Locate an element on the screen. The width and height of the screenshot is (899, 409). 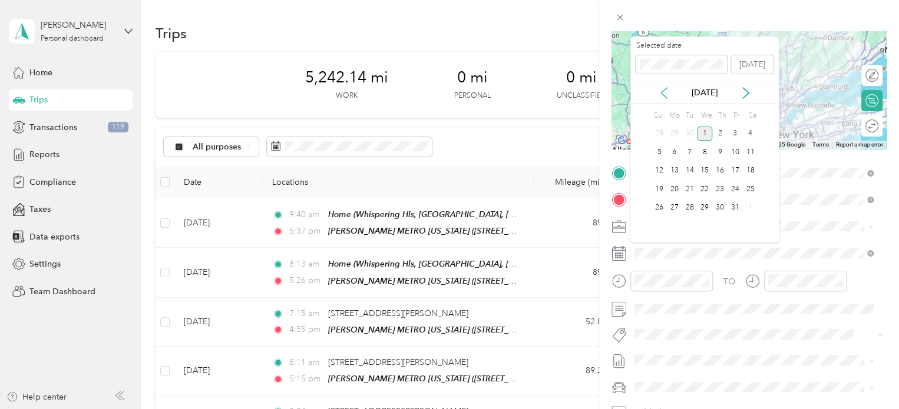
div: 15 is located at coordinates (704, 171).